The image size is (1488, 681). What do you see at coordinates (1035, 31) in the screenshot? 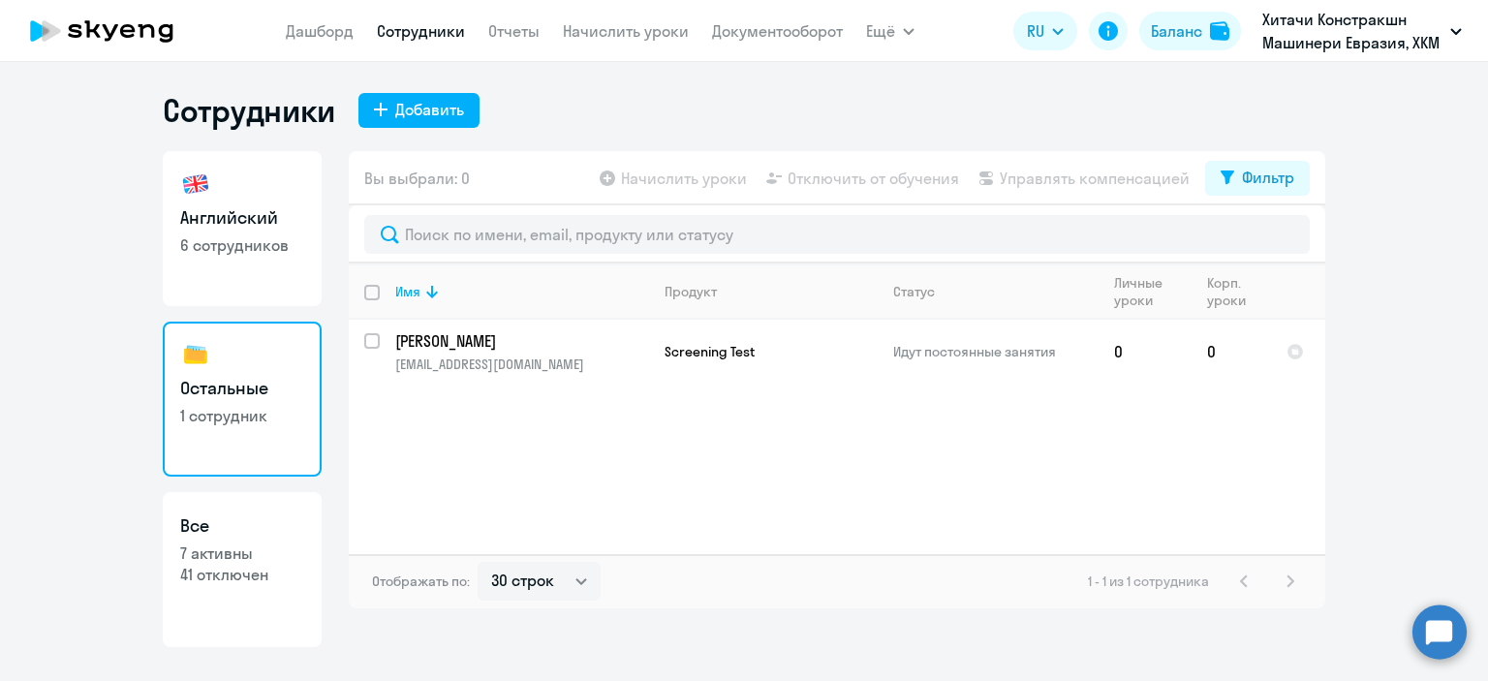
I see `span: RU` at bounding box center [1035, 31].